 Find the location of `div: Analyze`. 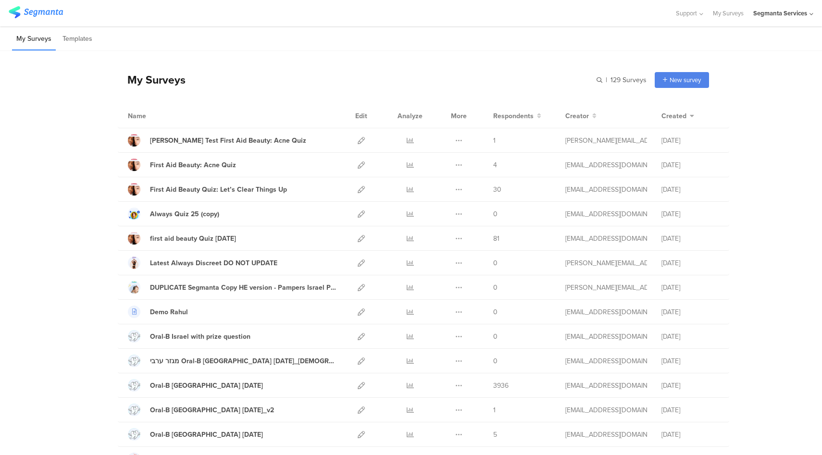

div: Analyze is located at coordinates (410, 116).